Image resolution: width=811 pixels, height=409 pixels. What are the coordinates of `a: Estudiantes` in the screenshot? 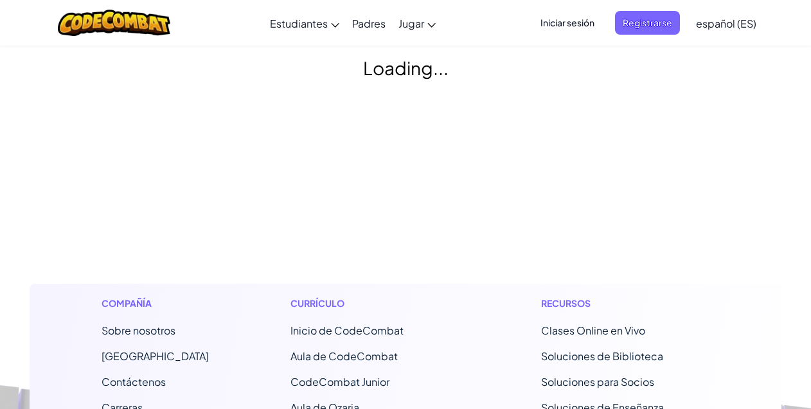 It's located at (305, 23).